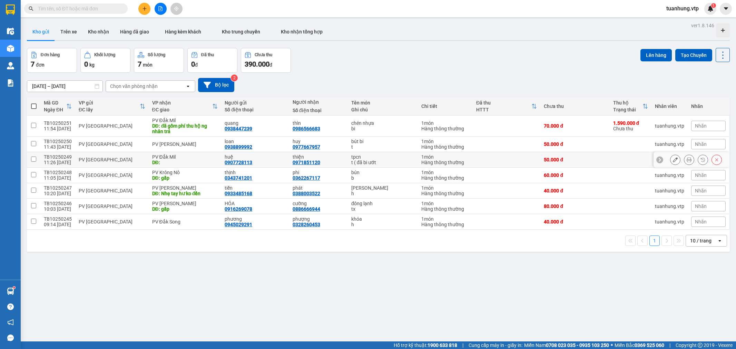 The height and width of the screenshot is (349, 736). What do you see at coordinates (255, 204) in the screenshot?
I see `div: HÓA` at bounding box center [255, 204].